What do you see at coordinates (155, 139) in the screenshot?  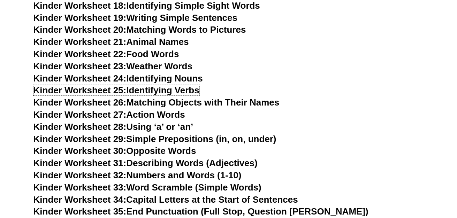 I see `a: Kinder Worksheet 29:Simple Prepositions (in, on, under)` at bounding box center [155, 139].